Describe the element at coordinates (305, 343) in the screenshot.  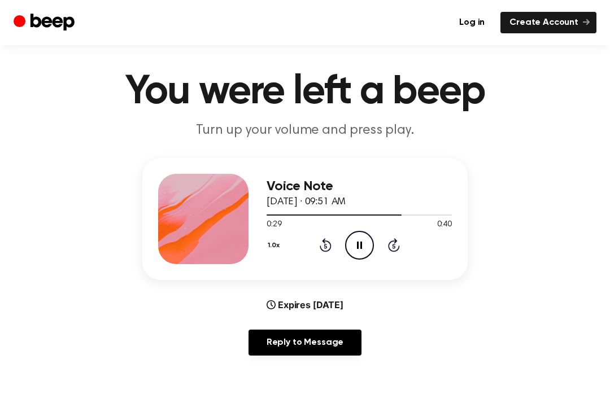
I see `a: Reply to Message` at that location.